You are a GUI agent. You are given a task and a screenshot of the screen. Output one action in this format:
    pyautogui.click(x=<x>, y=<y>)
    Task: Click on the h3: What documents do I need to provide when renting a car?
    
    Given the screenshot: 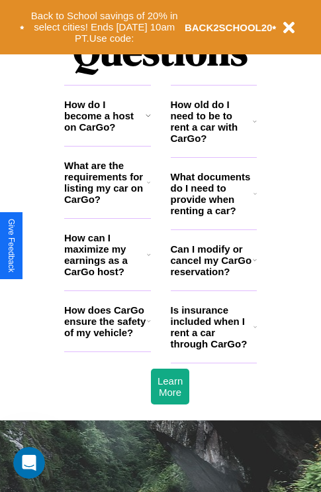 What is the action you would take?
    pyautogui.click(x=213, y=193)
    